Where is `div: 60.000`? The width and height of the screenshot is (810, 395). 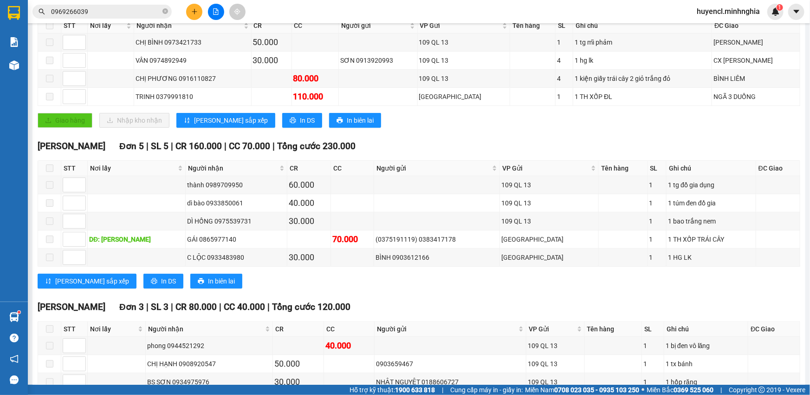
div: 60.000 is located at coordinates (309, 185).